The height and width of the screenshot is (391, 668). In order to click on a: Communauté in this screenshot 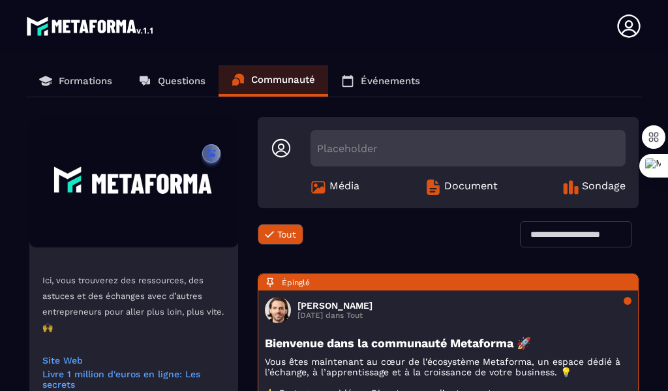, I will do `click(273, 81)`.